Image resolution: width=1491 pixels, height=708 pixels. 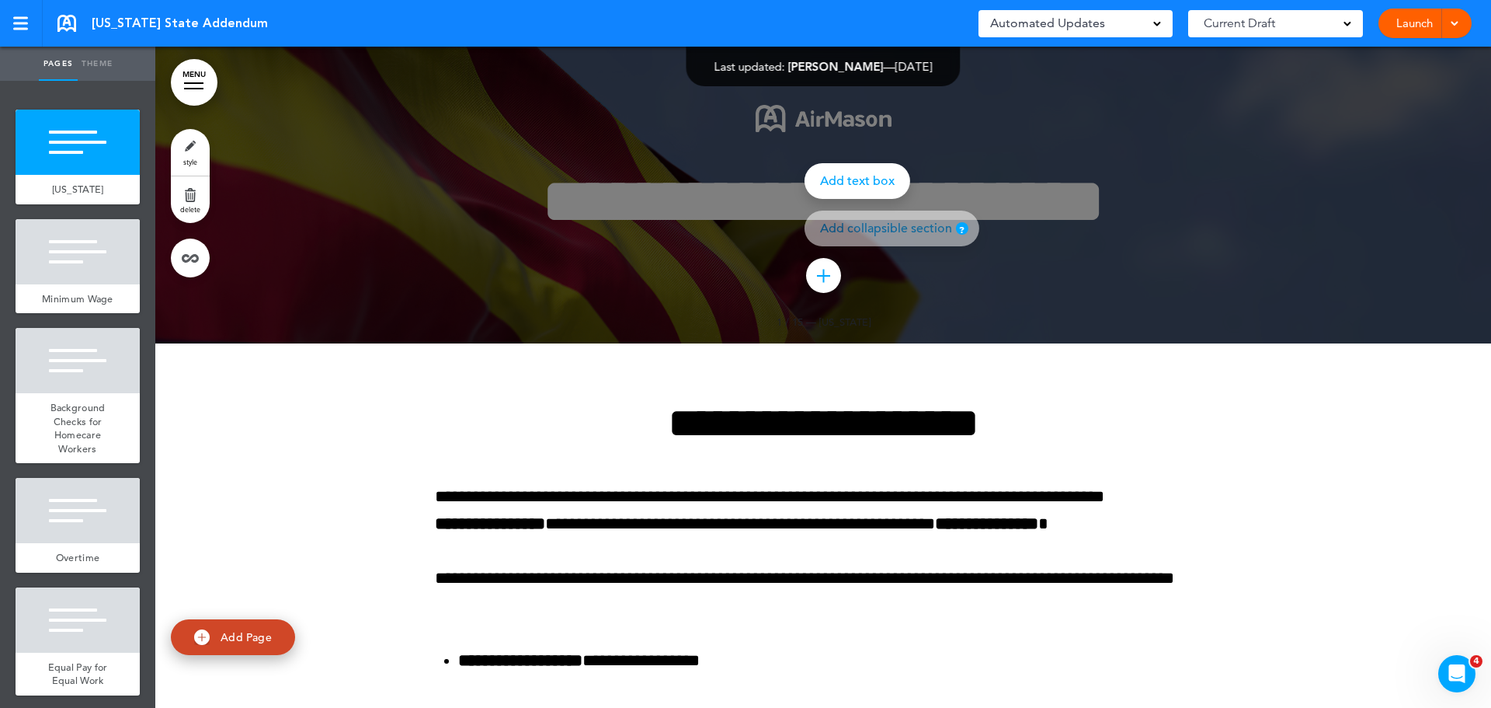 I want to click on span: Background Checks for Homecare Workers, so click(x=78, y=428).